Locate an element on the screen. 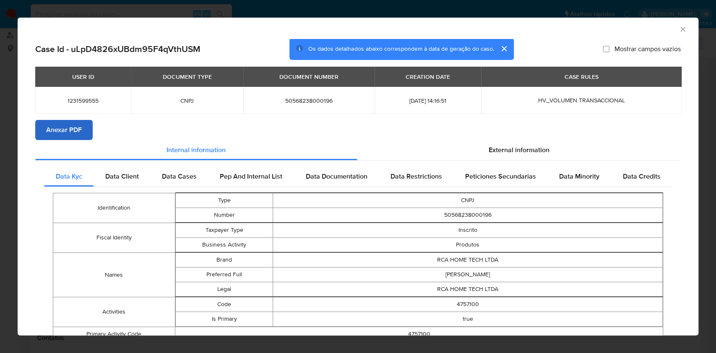  td: CNPJ is located at coordinates (468, 200).